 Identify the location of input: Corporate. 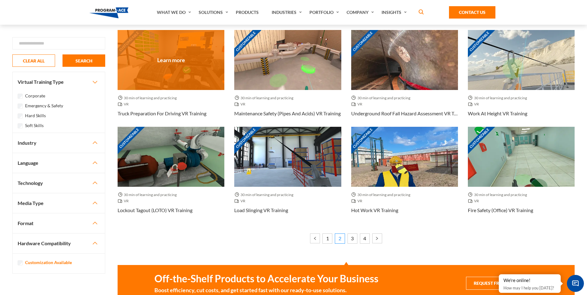
(20, 96).